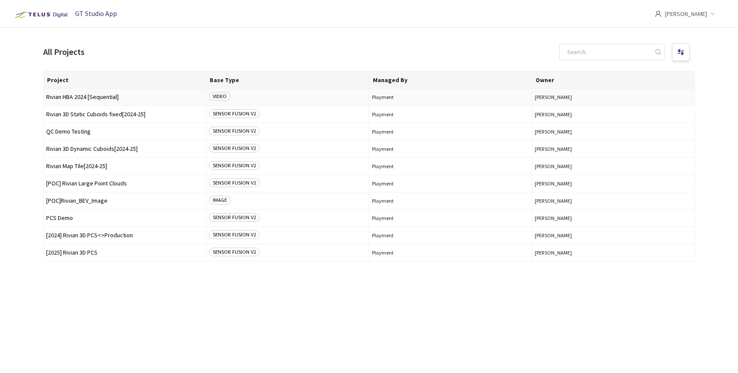  Describe the element at coordinates (125, 149) in the screenshot. I see `span: Rivian 3D Dynamic Cuboids[2024-25]` at that location.